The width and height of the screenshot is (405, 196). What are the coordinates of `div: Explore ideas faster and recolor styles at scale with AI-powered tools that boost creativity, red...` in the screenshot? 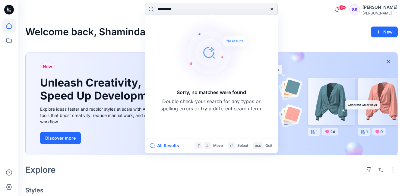 It's located at (108, 115).